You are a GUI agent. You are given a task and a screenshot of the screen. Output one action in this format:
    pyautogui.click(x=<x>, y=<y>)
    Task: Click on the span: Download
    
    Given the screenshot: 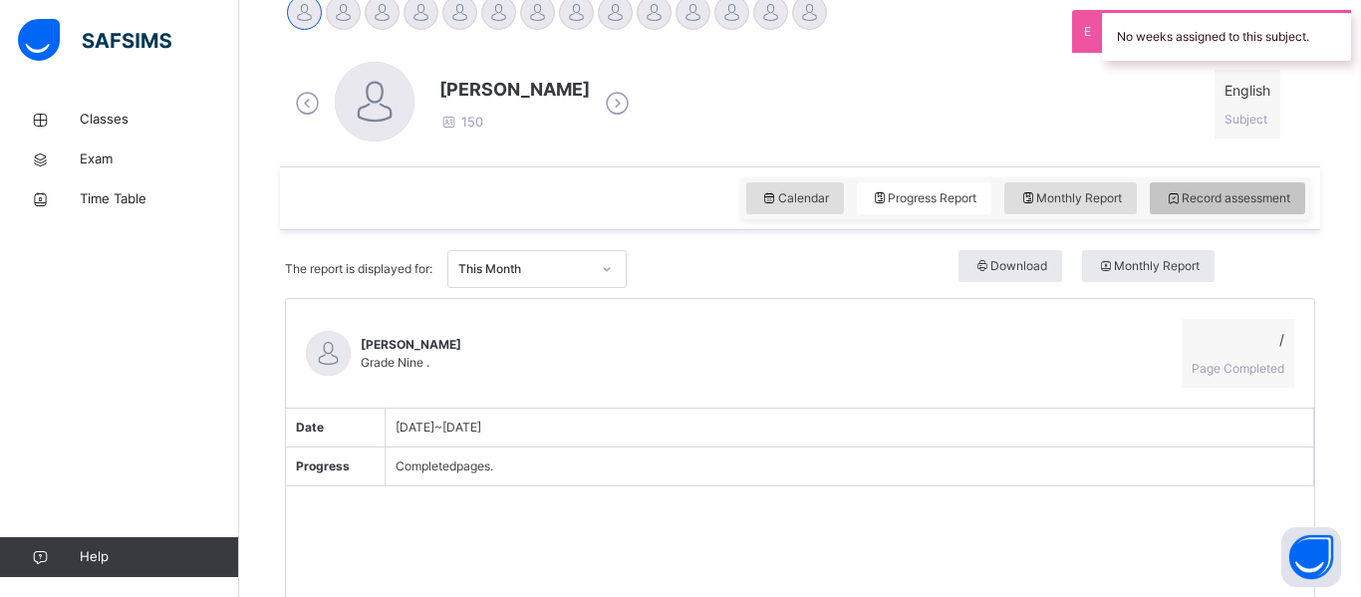 What is the action you would take?
    pyautogui.click(x=1010, y=266)
    